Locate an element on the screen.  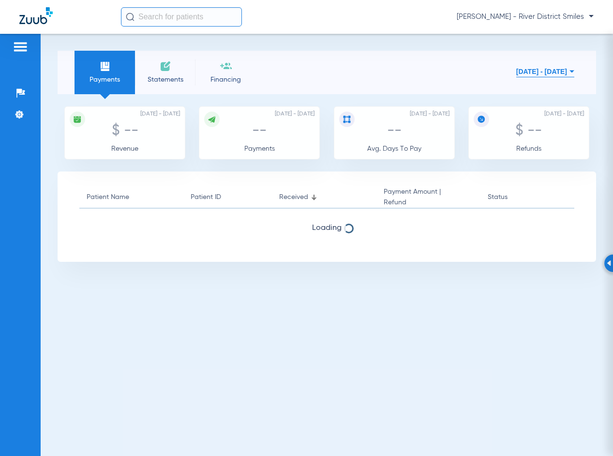
img: financing icon is located at coordinates (226, 66).